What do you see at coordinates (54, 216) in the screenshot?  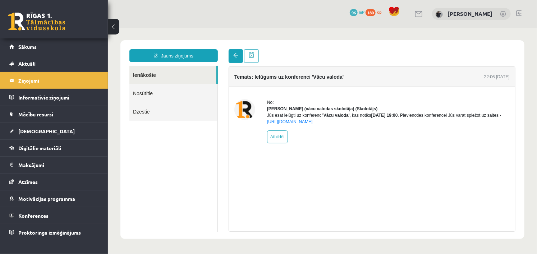 I see `a: Konferences` at bounding box center [54, 216].